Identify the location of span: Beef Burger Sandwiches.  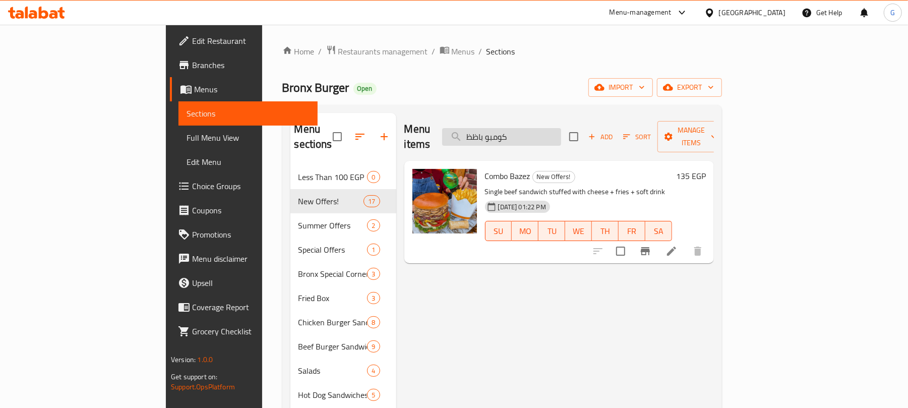
(333, 346).